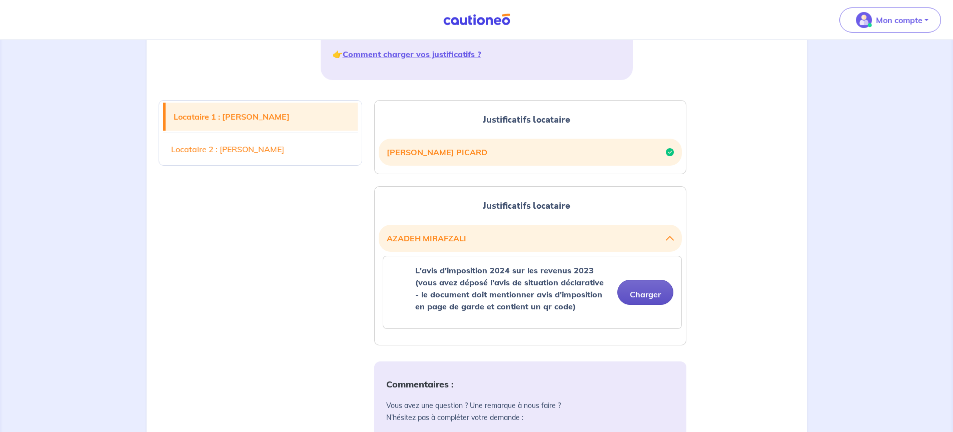 The width and height of the screenshot is (953, 432). What do you see at coordinates (890, 20) in the screenshot?
I see `button: illu_account_valid_menu.svgMon compte` at bounding box center [890, 20].